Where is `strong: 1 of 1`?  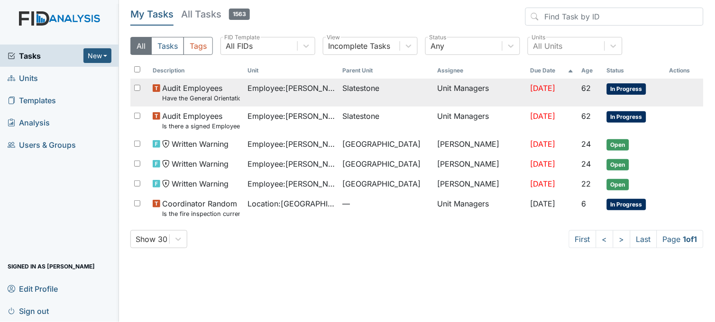
strong: 1 of 1 is located at coordinates (690, 239).